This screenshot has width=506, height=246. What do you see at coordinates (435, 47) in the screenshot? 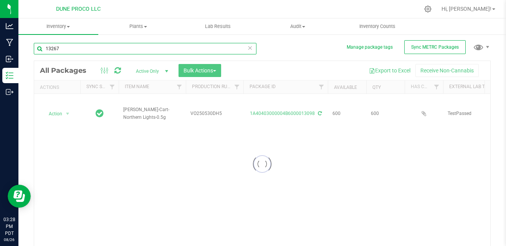
I see `span: Sync METRC Packages` at bounding box center [435, 47].